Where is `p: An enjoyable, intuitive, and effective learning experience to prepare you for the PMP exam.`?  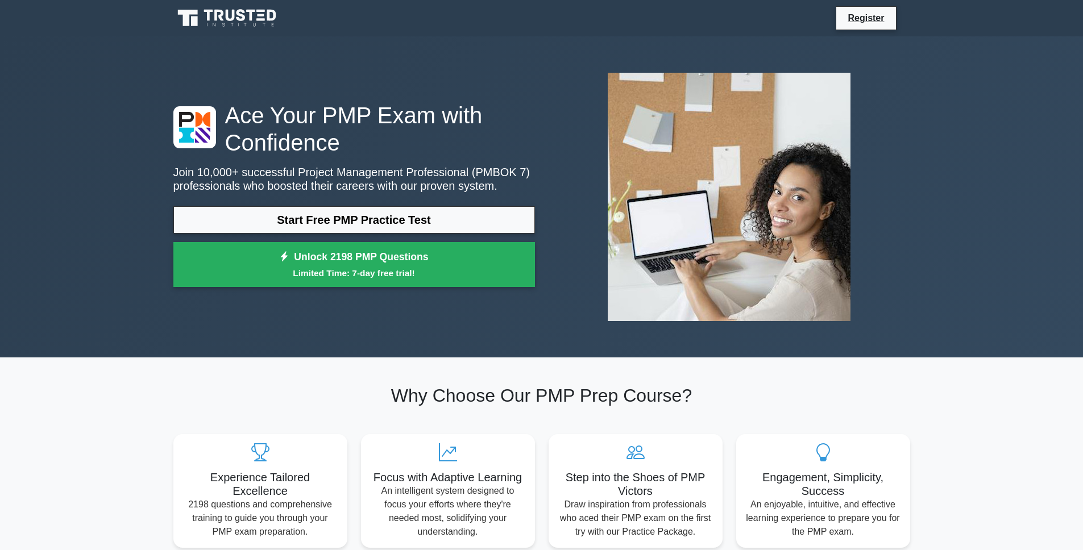 p: An enjoyable, intuitive, and effective learning experience to prepare you for the PMP exam. is located at coordinates (823, 519).